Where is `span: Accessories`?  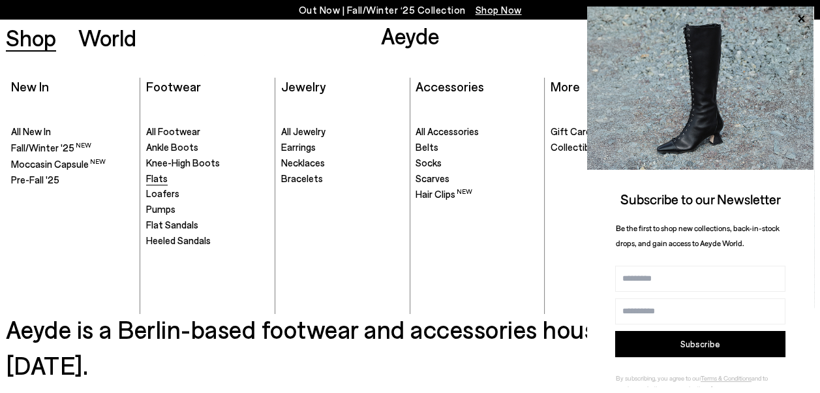 span: Accessories is located at coordinates (450, 86).